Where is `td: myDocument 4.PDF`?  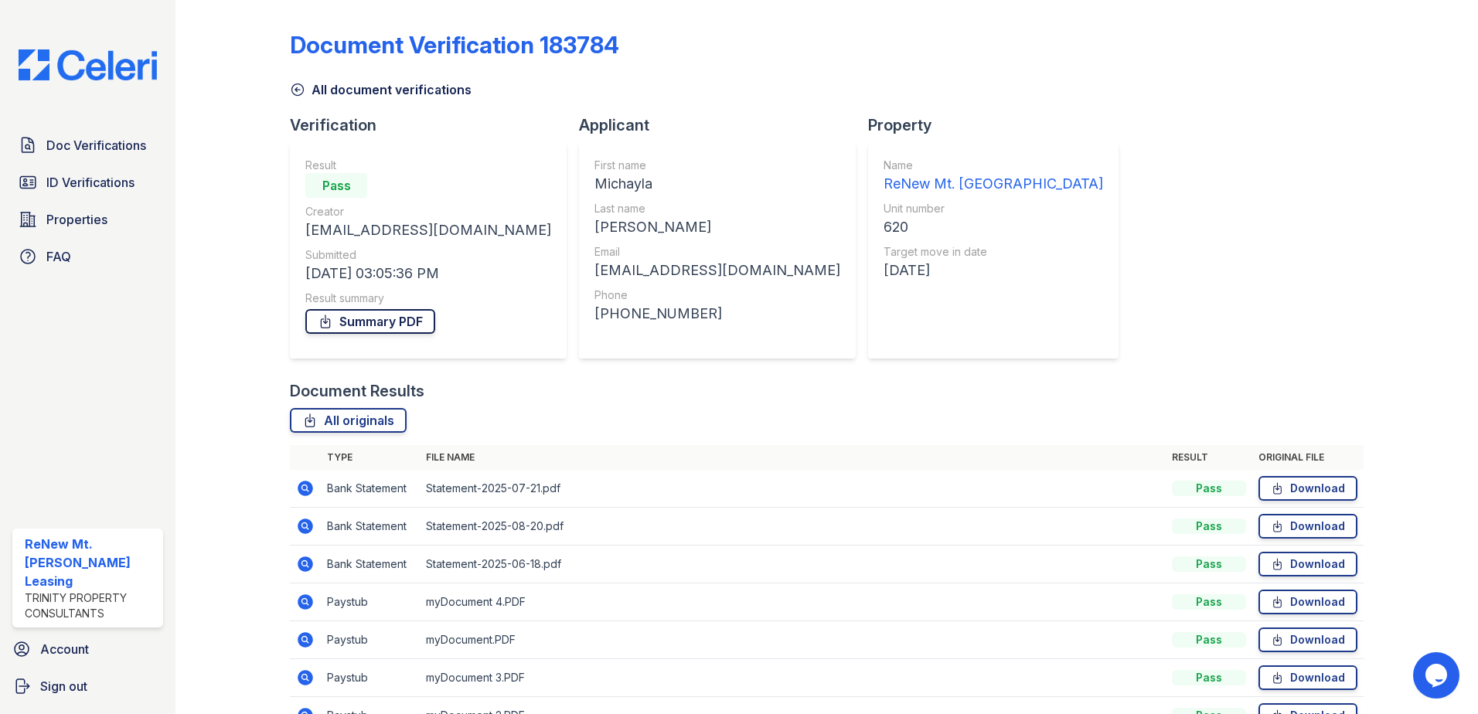 td: myDocument 4.PDF is located at coordinates (792, 602).